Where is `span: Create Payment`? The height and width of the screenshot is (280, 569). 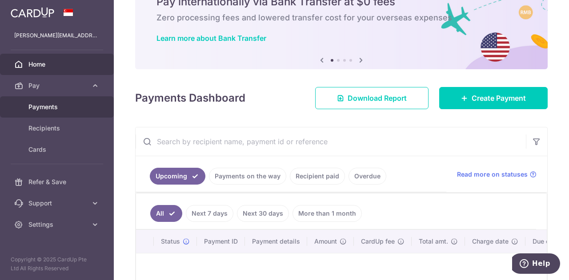 span: Create Payment is located at coordinates (499, 98).